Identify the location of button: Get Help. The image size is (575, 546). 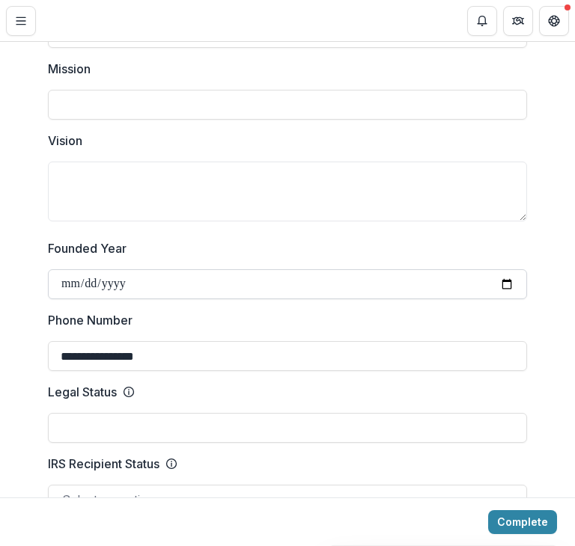
(554, 21).